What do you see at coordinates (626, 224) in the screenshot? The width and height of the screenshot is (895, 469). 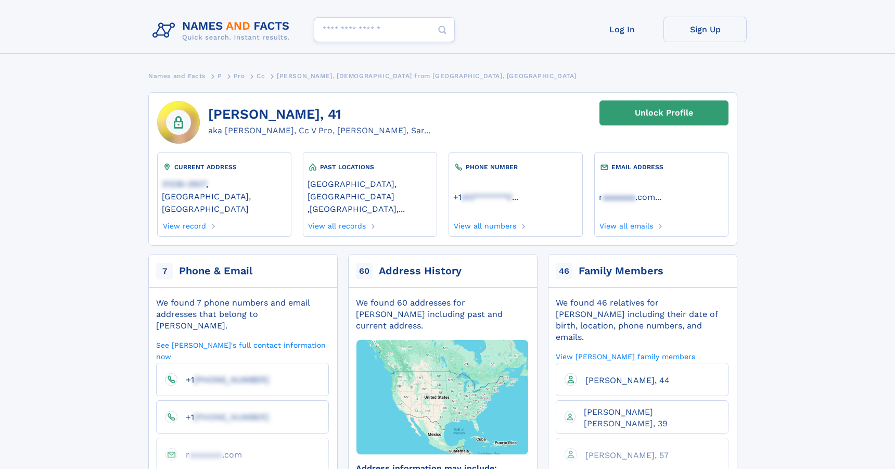 I see `a: View all emails` at bounding box center [626, 224].